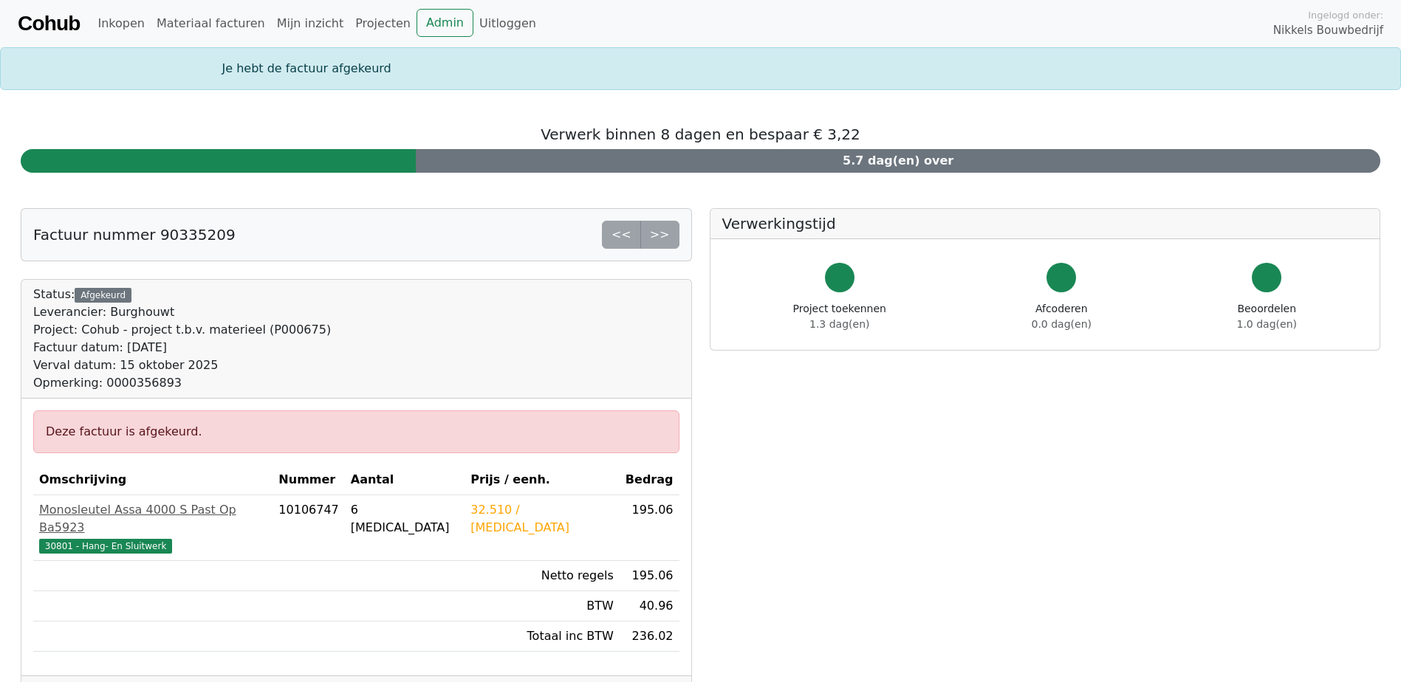  What do you see at coordinates (445, 23) in the screenshot?
I see `a: Admin` at bounding box center [445, 23].